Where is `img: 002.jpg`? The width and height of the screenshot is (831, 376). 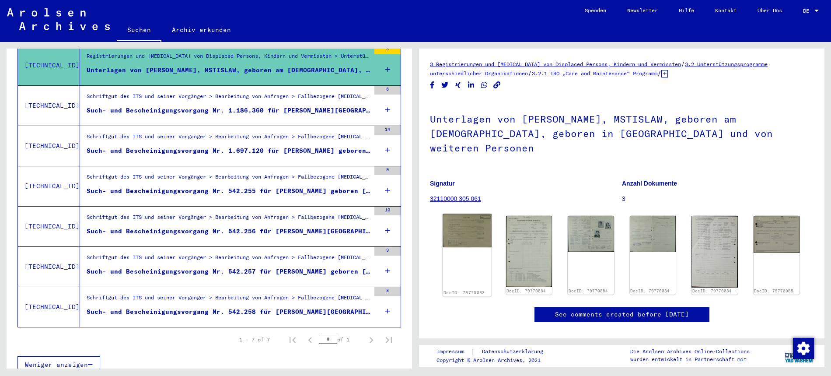 img: 002.jpg is located at coordinates (591, 234).